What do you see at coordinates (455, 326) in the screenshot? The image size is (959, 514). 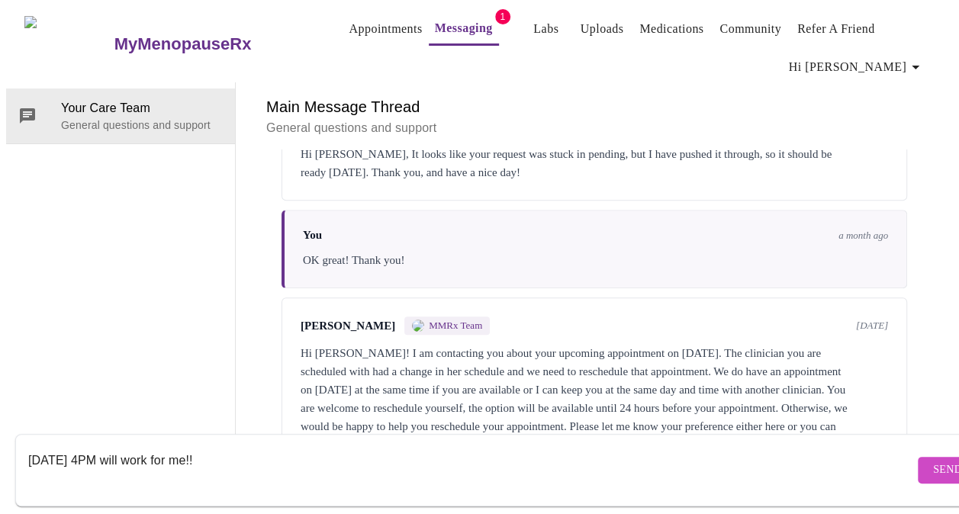 I see `span: MMRx Team` at bounding box center [455, 326].